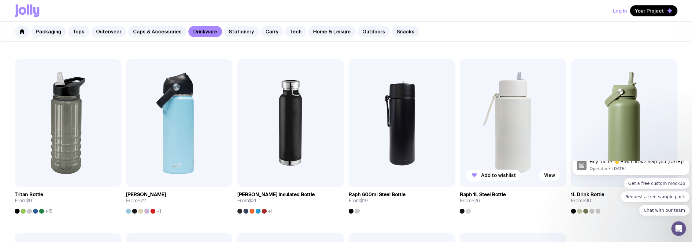 Image resolution: width=692 pixels, height=242 pixels. Describe the element at coordinates (402, 200) in the screenshot. I see `a: Raph 600ml Steel BottleFrom$19` at that location.